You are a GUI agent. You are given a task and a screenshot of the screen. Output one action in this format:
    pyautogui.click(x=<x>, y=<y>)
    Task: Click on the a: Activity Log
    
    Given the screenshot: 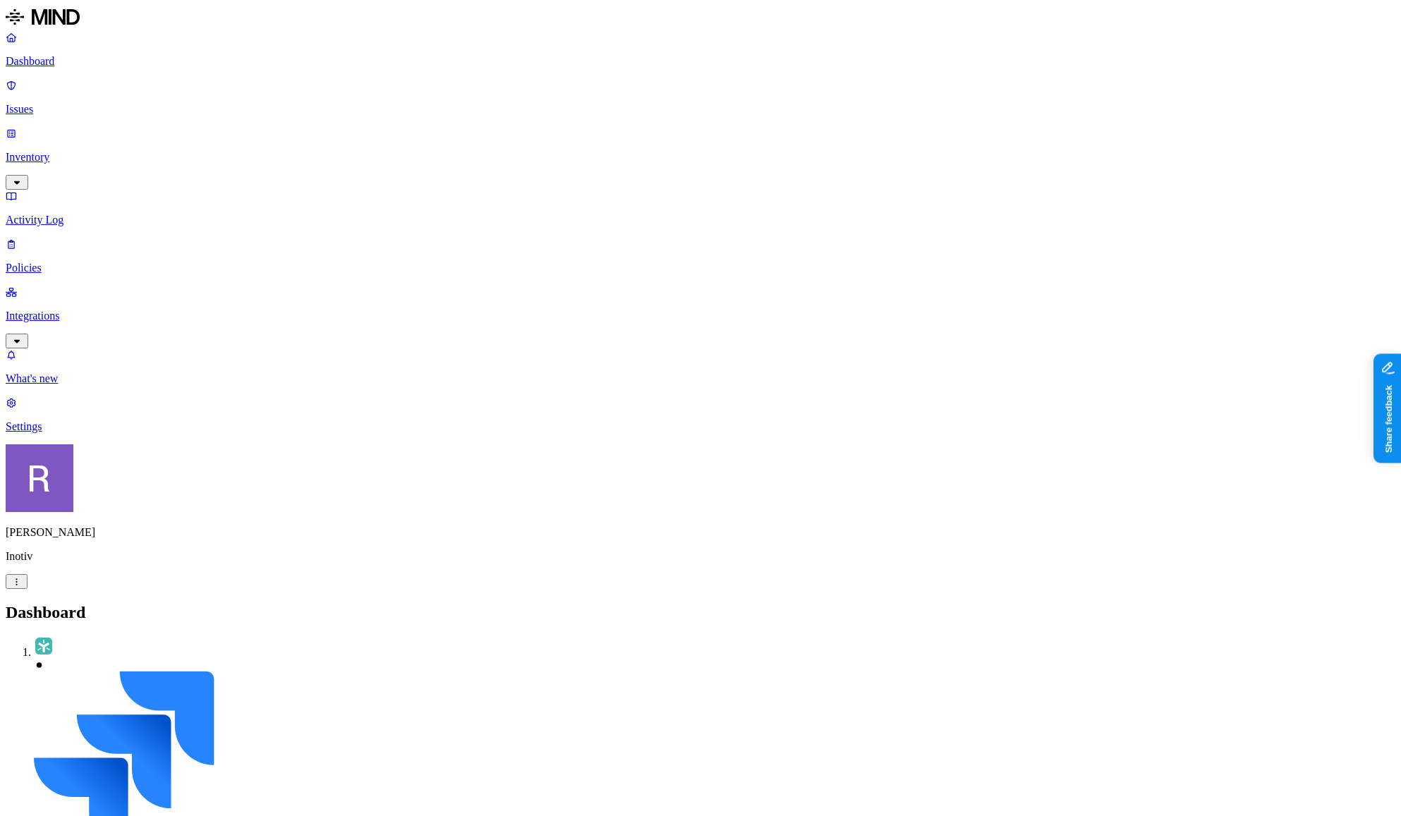 What is the action you would take?
    pyautogui.click(x=701, y=208)
    